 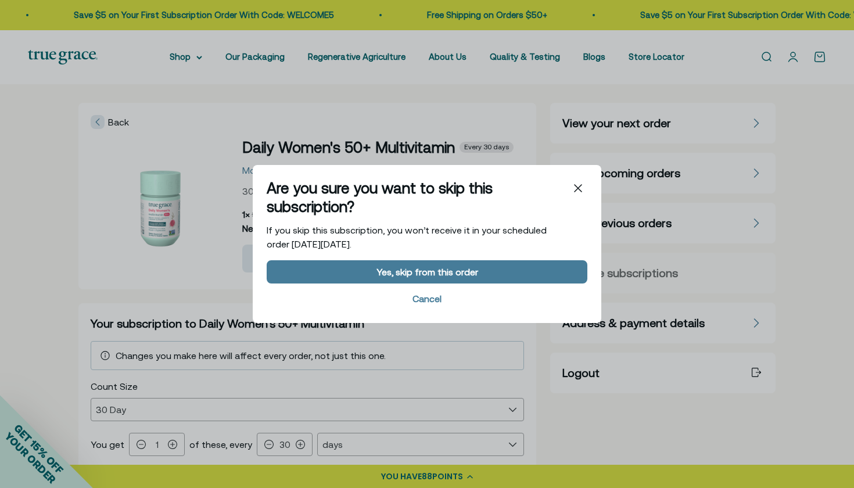 What do you see at coordinates (578, 188) in the screenshot?
I see `span: Close` at bounding box center [578, 188].